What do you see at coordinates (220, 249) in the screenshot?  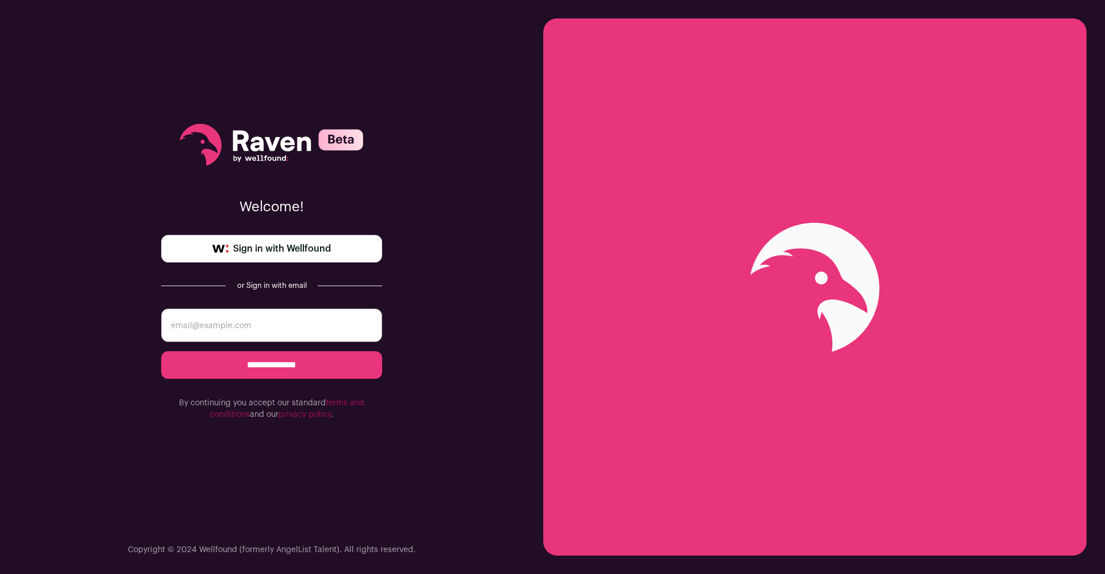 I see `img: wellfound-symbol-flush-black-fb3c872781a75f747ccb3a119075da62bfe97bd399995f84a933054e44a575c4.png` at bounding box center [220, 249].